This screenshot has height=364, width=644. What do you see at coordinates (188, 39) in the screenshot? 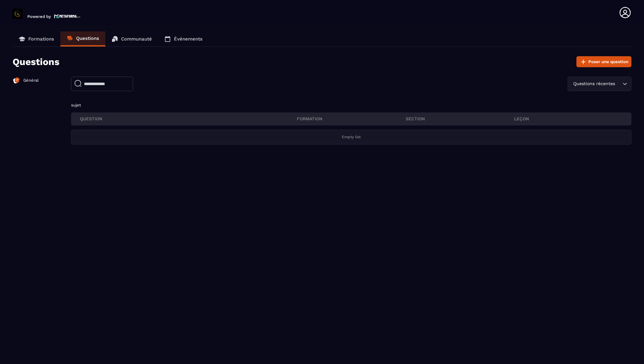
I see `p: Événements` at bounding box center [188, 39].